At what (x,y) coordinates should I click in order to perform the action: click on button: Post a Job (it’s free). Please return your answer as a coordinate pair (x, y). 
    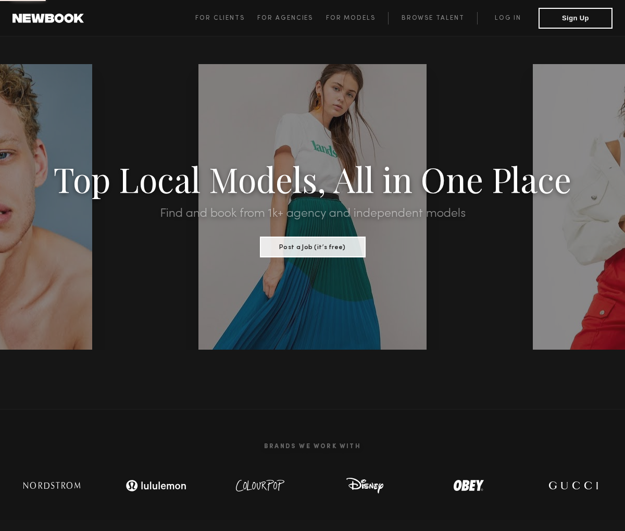
    Looking at the image, I should click on (313, 247).